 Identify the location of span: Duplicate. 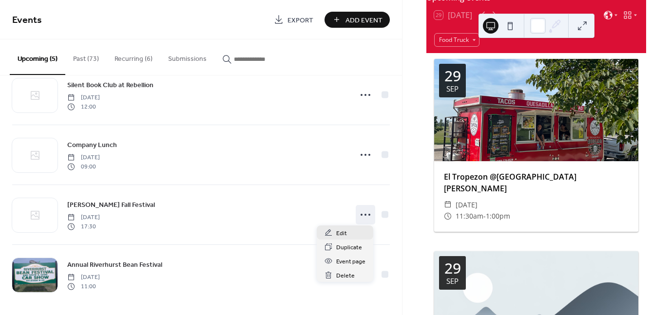
(349, 248).